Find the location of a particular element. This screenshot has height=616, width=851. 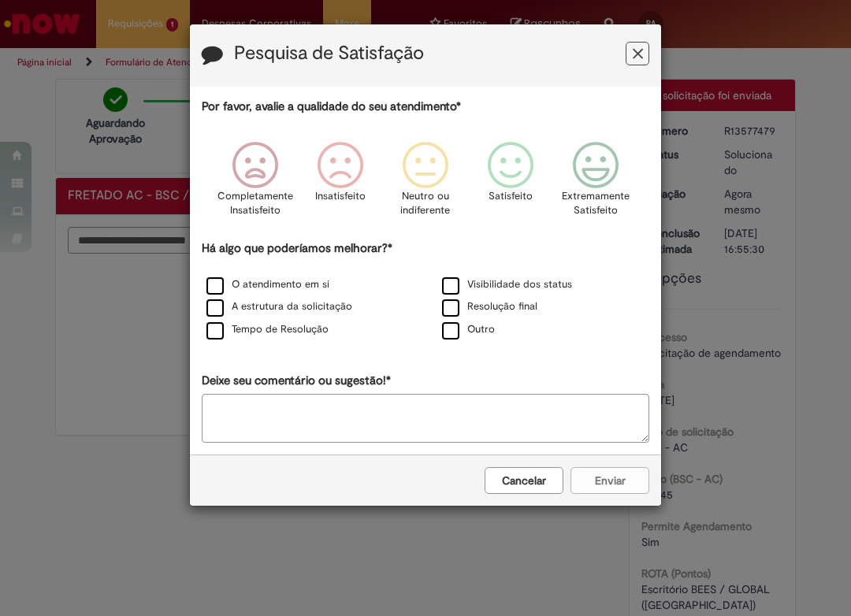

label: O atendimento em si is located at coordinates (268, 284).